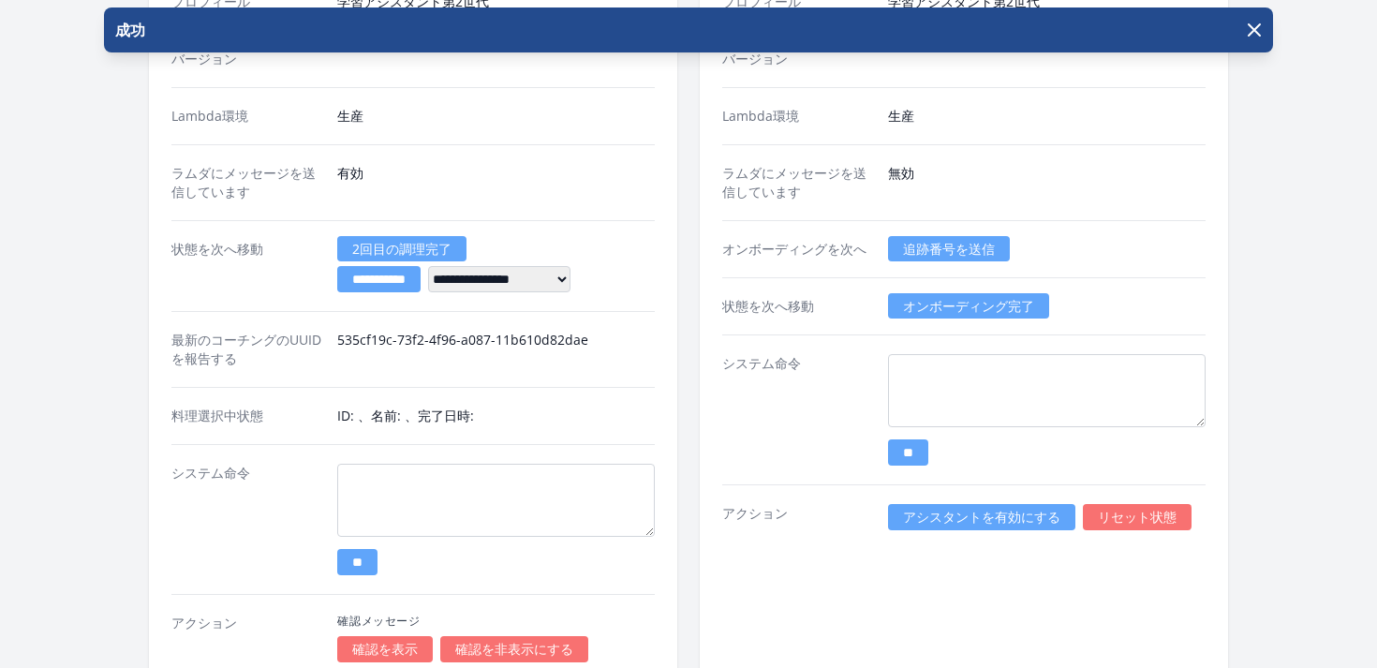  Describe the element at coordinates (968, 305) in the screenshot. I see `a: オンボーディング完了` at that location.